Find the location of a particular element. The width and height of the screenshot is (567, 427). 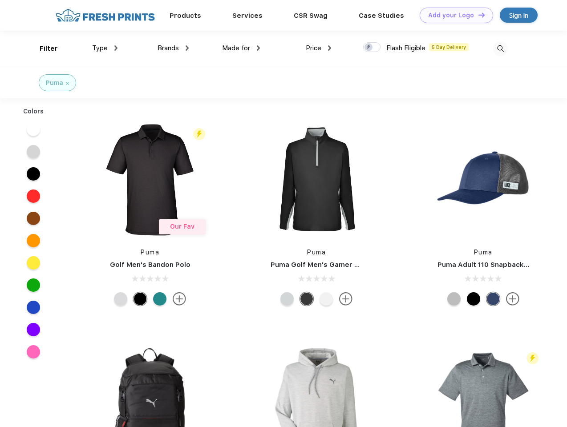

a: CSR Swag is located at coordinates (311, 16).